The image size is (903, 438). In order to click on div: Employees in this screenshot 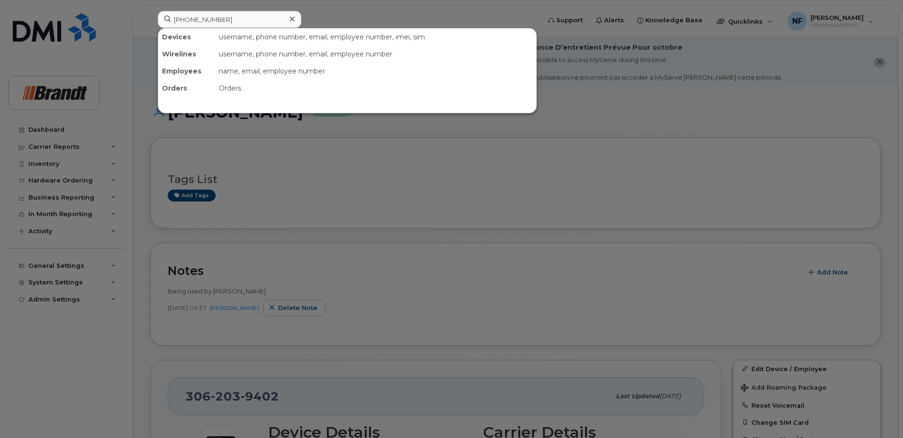, I will do `click(187, 71)`.